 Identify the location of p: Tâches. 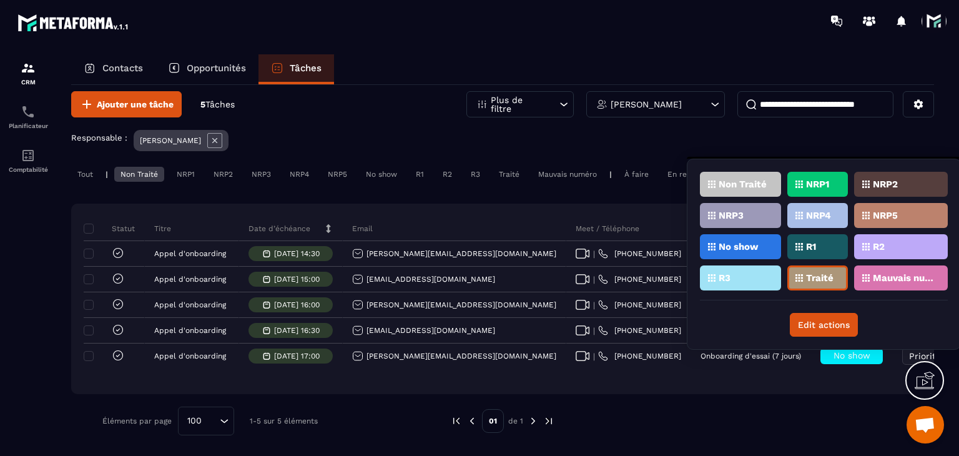
(305, 68).